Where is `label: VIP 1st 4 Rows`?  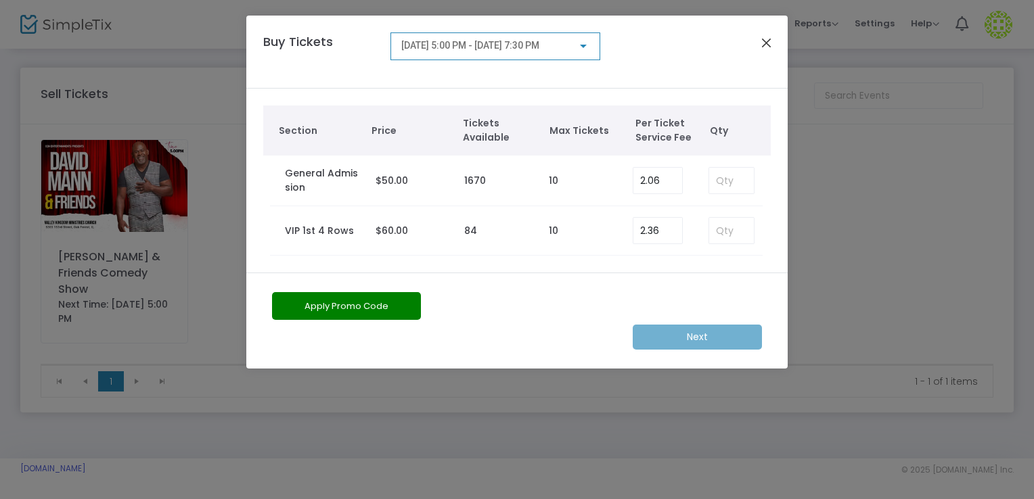 label: VIP 1st 4 Rows is located at coordinates (319, 231).